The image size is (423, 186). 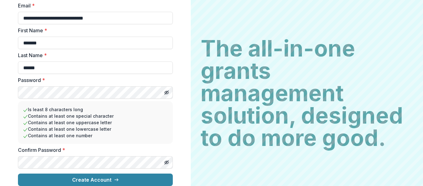 I want to click on label: Confirm Password, so click(x=94, y=150).